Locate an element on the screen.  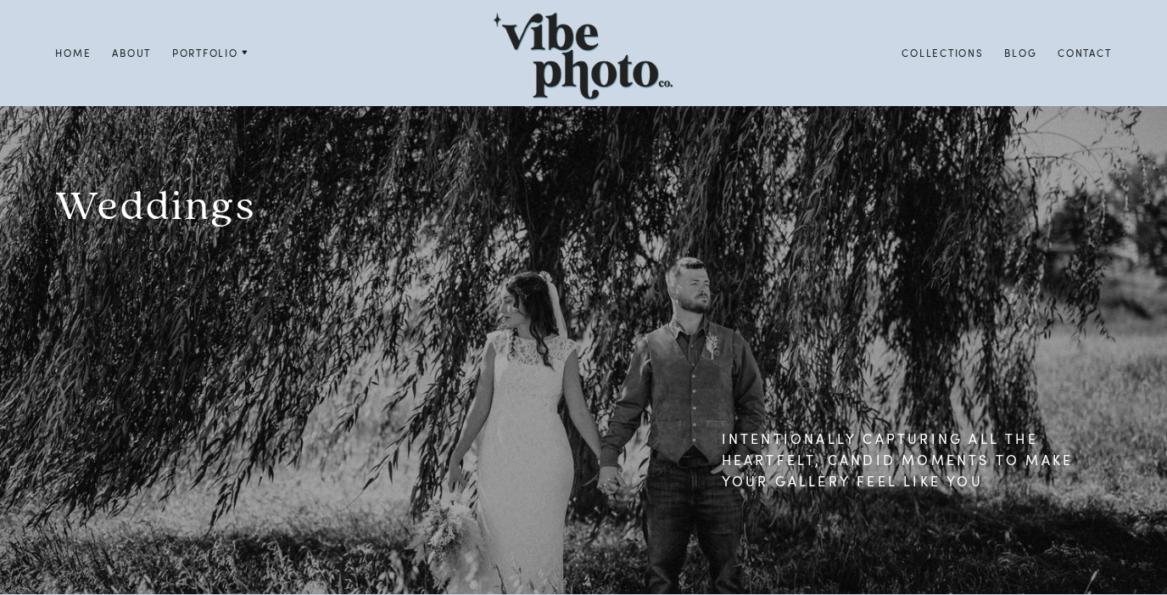
a: Contact is located at coordinates (1085, 53).